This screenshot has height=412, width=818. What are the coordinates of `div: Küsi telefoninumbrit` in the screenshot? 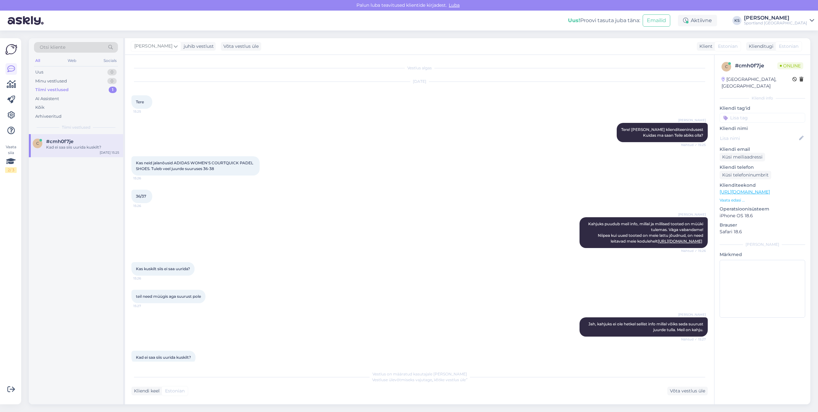 It's located at (746, 175).